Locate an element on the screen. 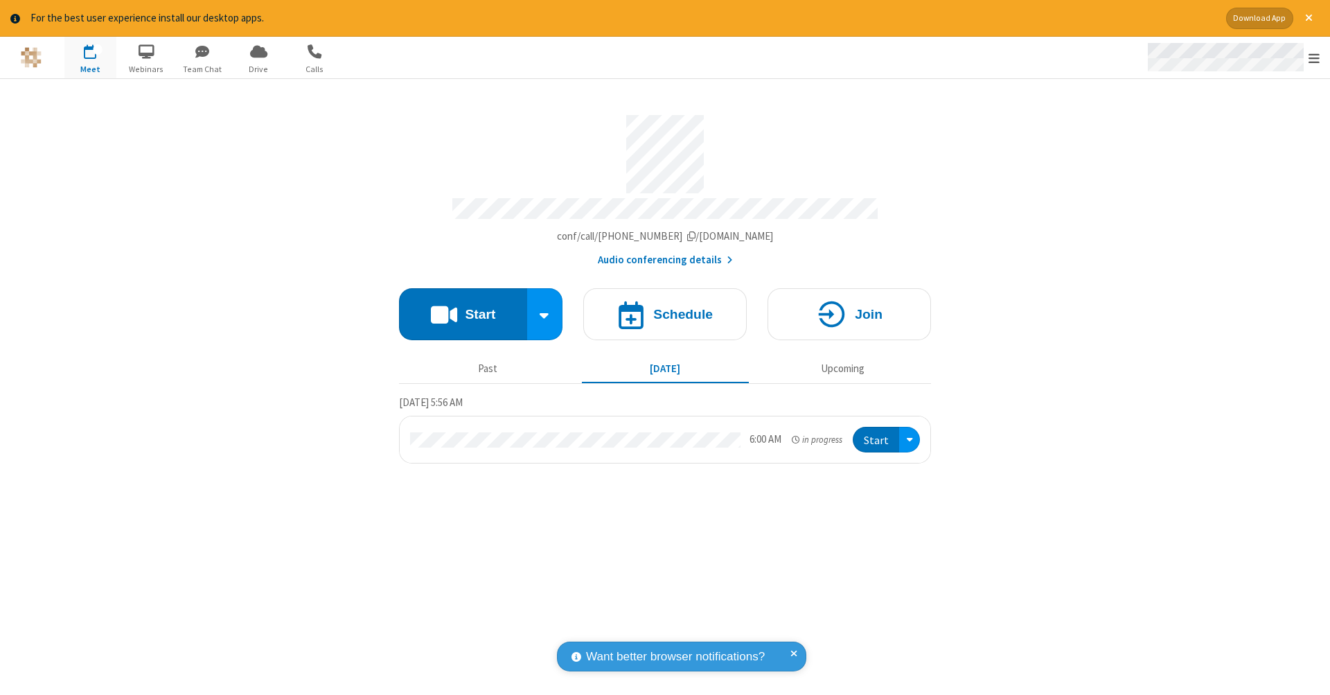  span: Team Chat is located at coordinates (202, 69).